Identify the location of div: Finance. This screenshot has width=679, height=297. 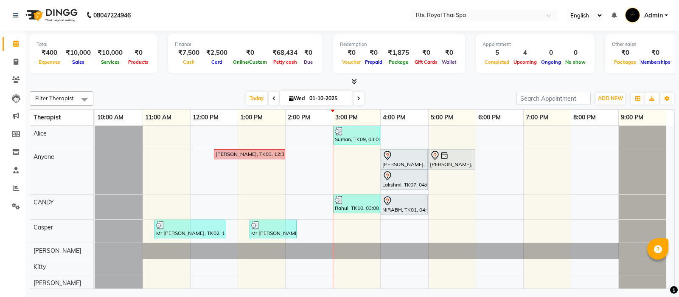
(245, 44).